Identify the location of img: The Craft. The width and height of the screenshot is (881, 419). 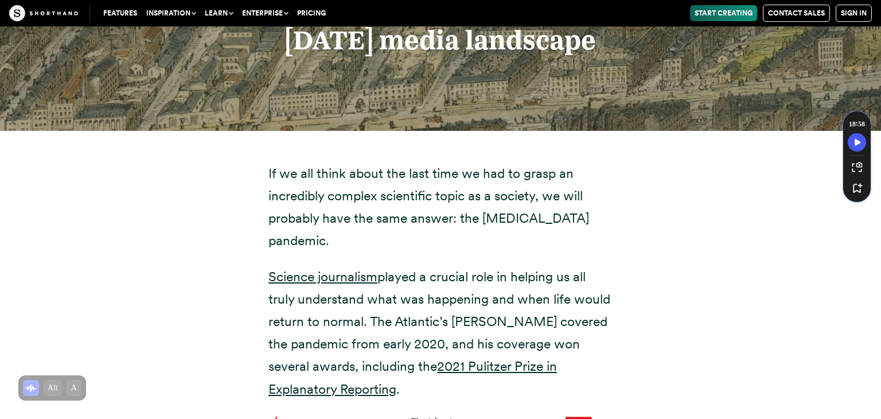
(44, 13).